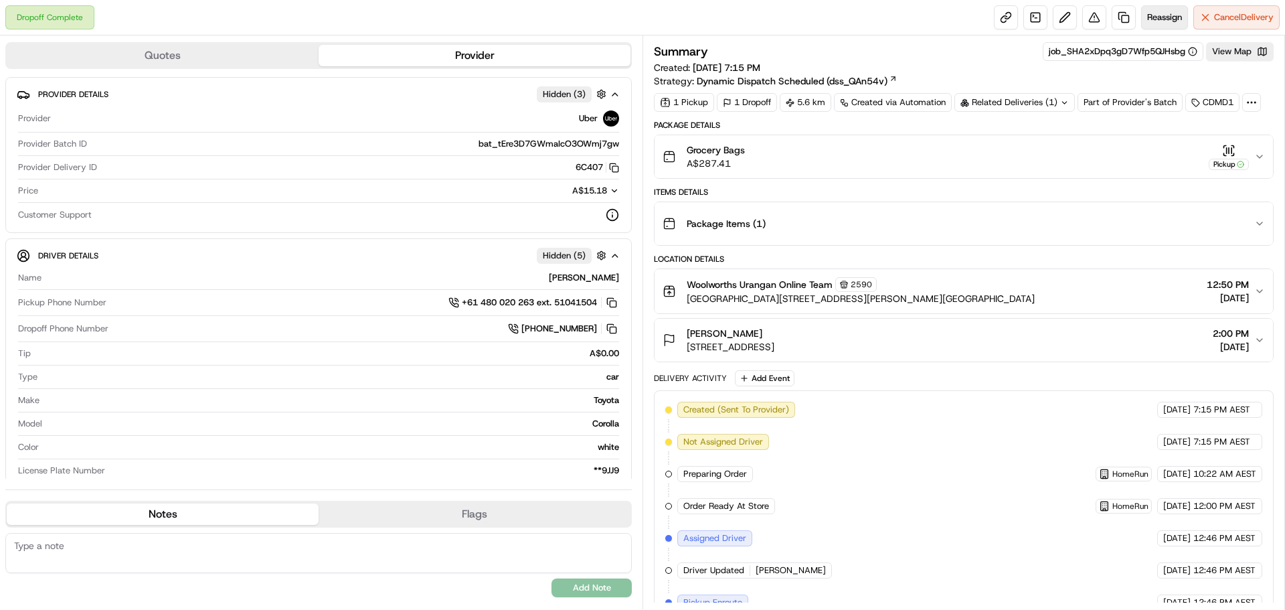 The width and height of the screenshot is (1285, 610). Describe the element at coordinates (163, 56) in the screenshot. I see `button: Quotes` at that location.